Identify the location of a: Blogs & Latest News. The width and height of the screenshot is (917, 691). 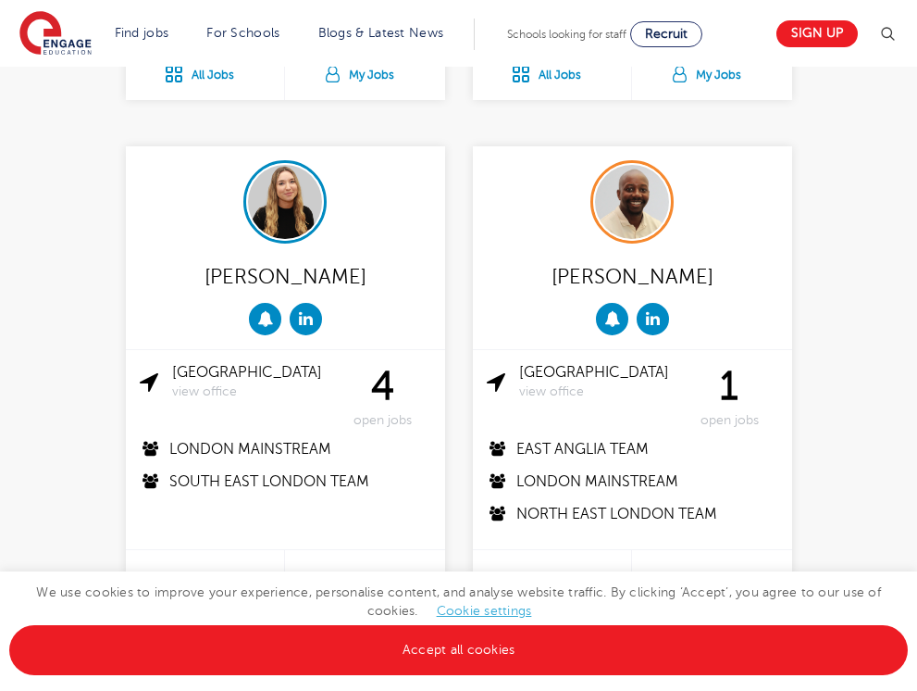
(381, 32).